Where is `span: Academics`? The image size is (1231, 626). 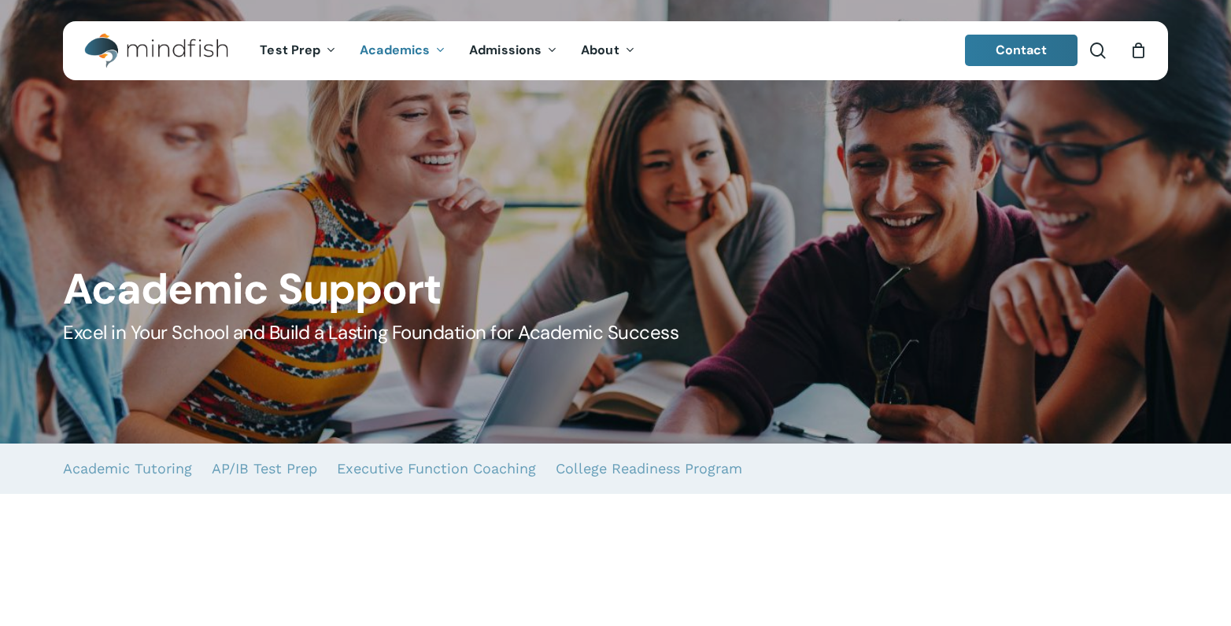
span: Academics is located at coordinates (394, 50).